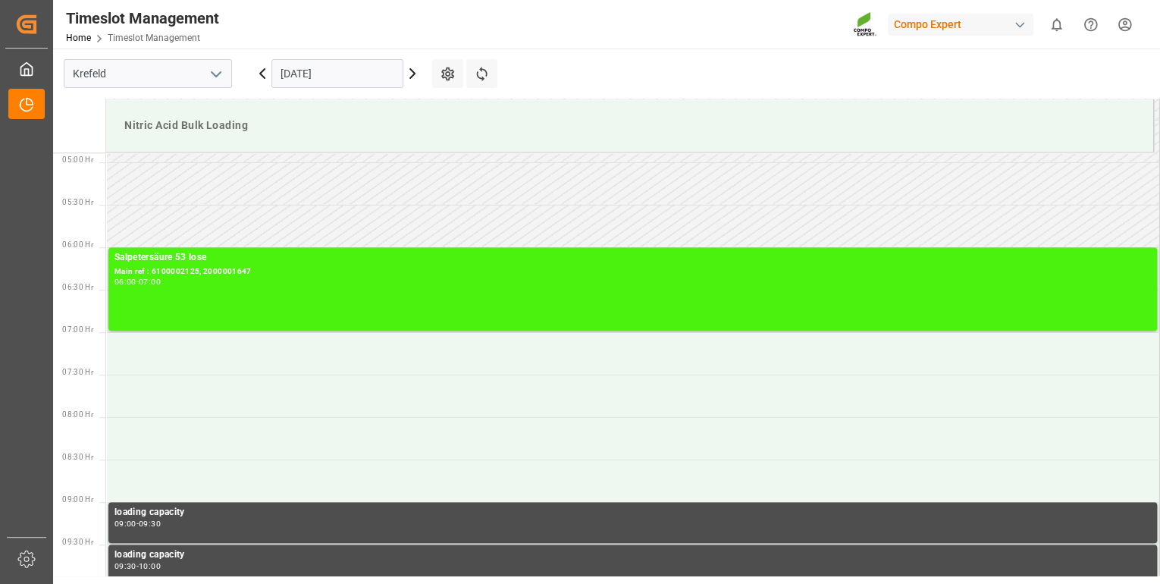 The image size is (1160, 584). Describe the element at coordinates (215, 74) in the screenshot. I see `button: open menu` at that location.